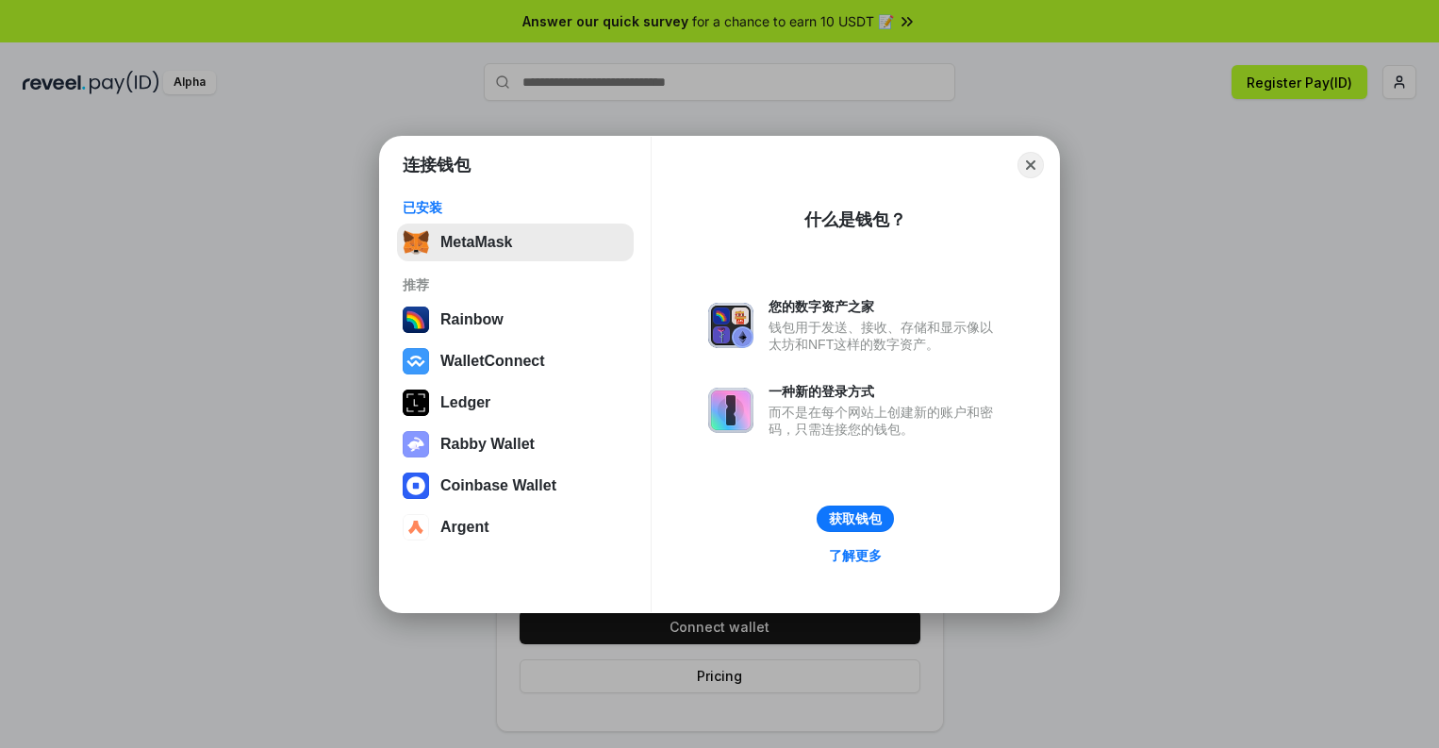 The width and height of the screenshot is (1439, 748). I want to click on div: Argent, so click(465, 527).